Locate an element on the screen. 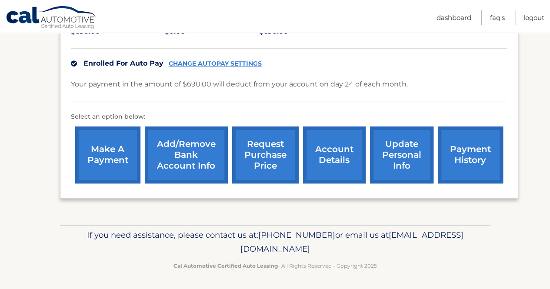 The width and height of the screenshot is (550, 289). a: Add/Remove bank account info is located at coordinates (186, 155).